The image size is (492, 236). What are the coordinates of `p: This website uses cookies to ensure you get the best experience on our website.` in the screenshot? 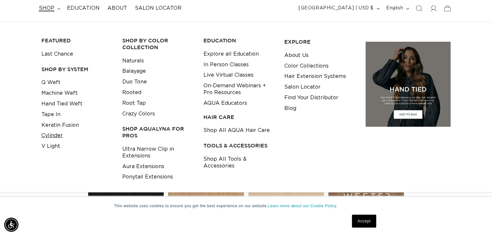 It's located at (246, 206).